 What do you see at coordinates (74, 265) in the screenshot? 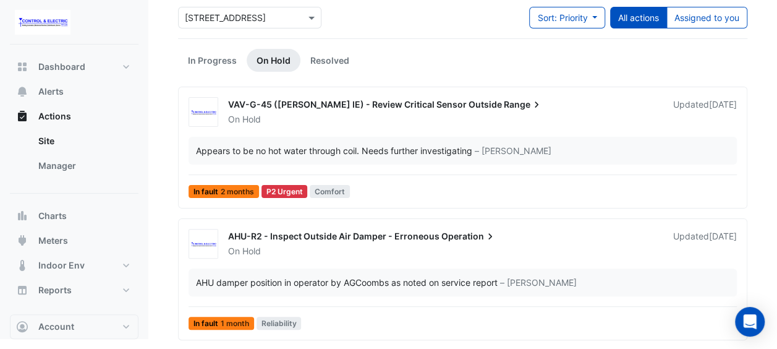
I see `button: Indoor Env` at bounding box center [74, 265].